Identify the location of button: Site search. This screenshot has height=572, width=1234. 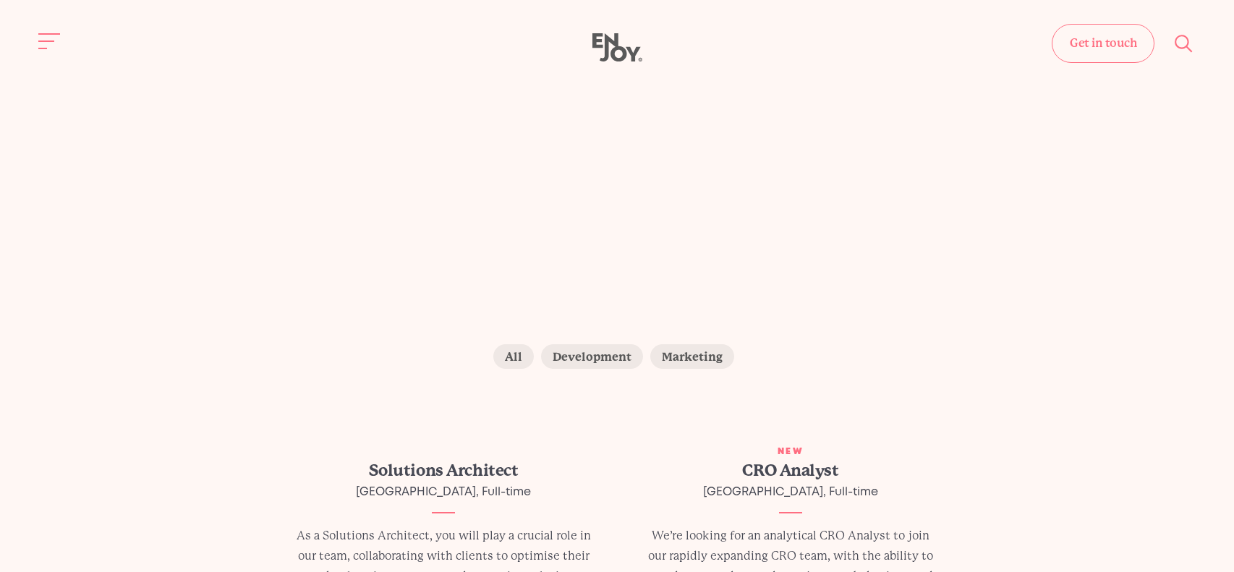
(1184, 43).